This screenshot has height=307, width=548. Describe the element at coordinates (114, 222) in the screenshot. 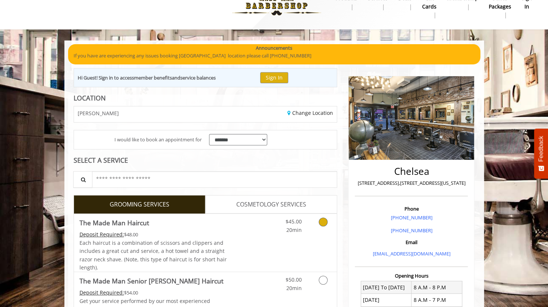

I see `b: The Made Man Haircut` at that location.